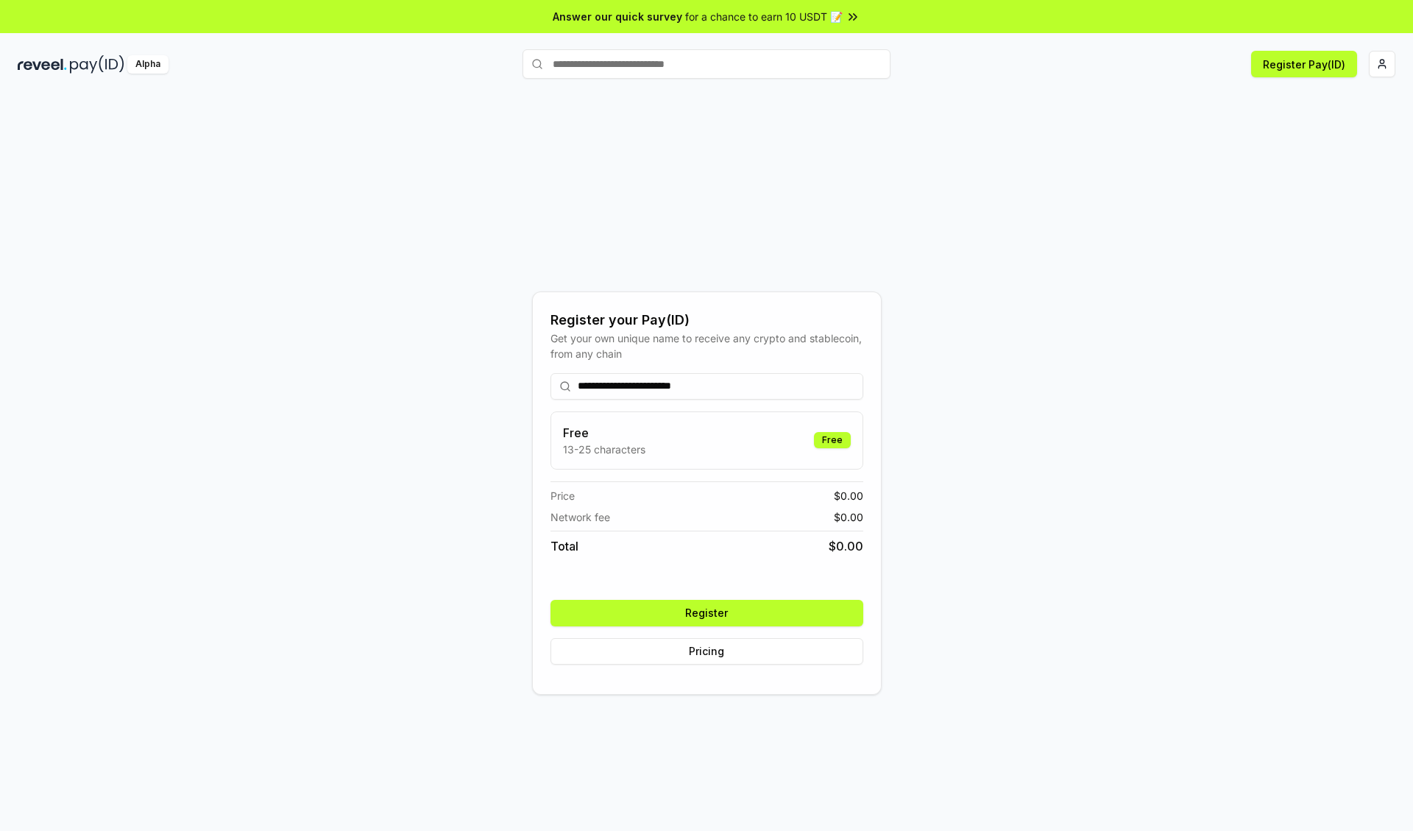 The width and height of the screenshot is (1413, 831). What do you see at coordinates (42, 64) in the screenshot?
I see `img: reveel_dark` at bounding box center [42, 64].